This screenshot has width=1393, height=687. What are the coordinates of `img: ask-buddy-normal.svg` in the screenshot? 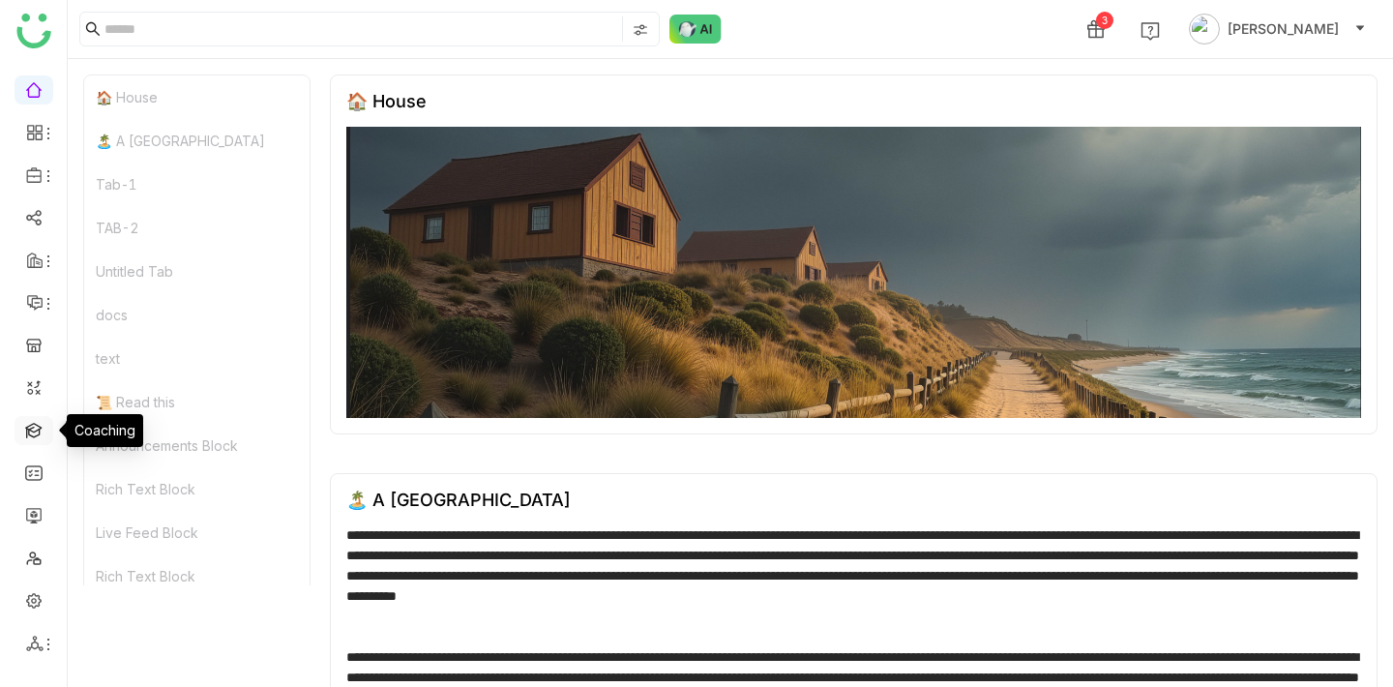 It's located at (696, 29).